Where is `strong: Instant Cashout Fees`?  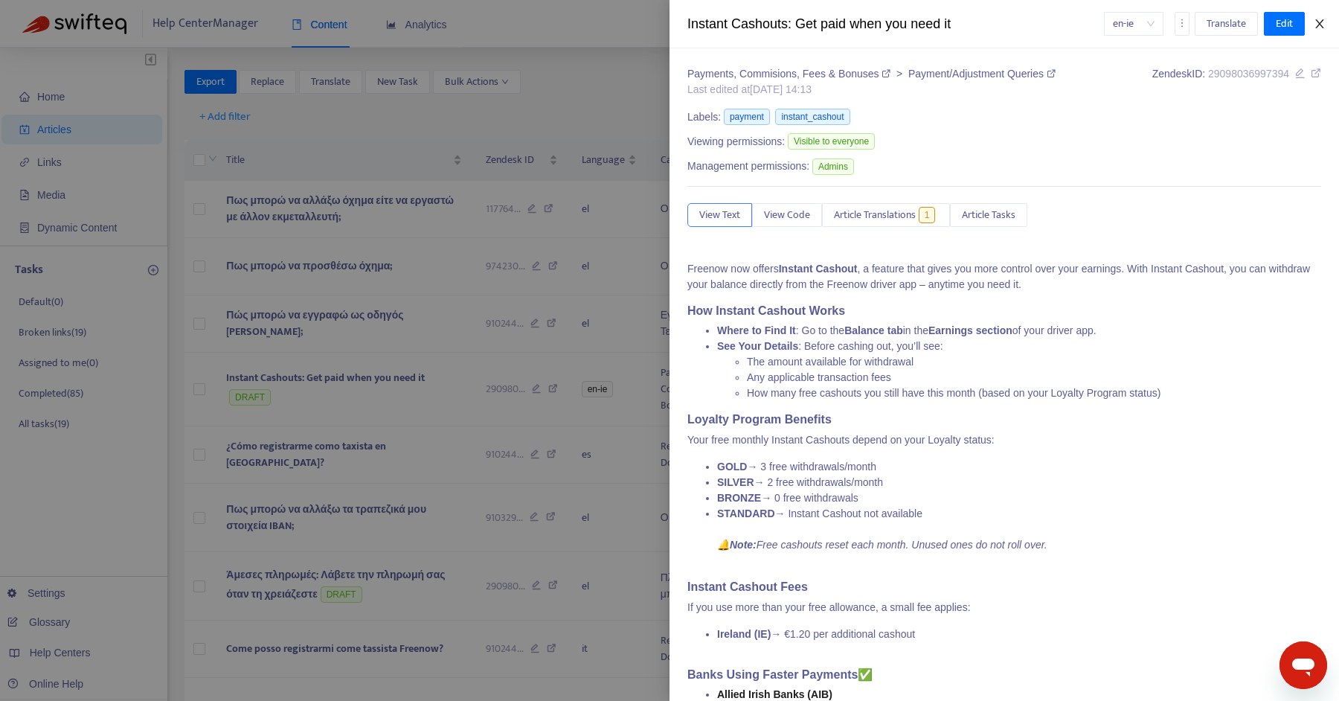
strong: Instant Cashout Fees is located at coordinates (748, 586).